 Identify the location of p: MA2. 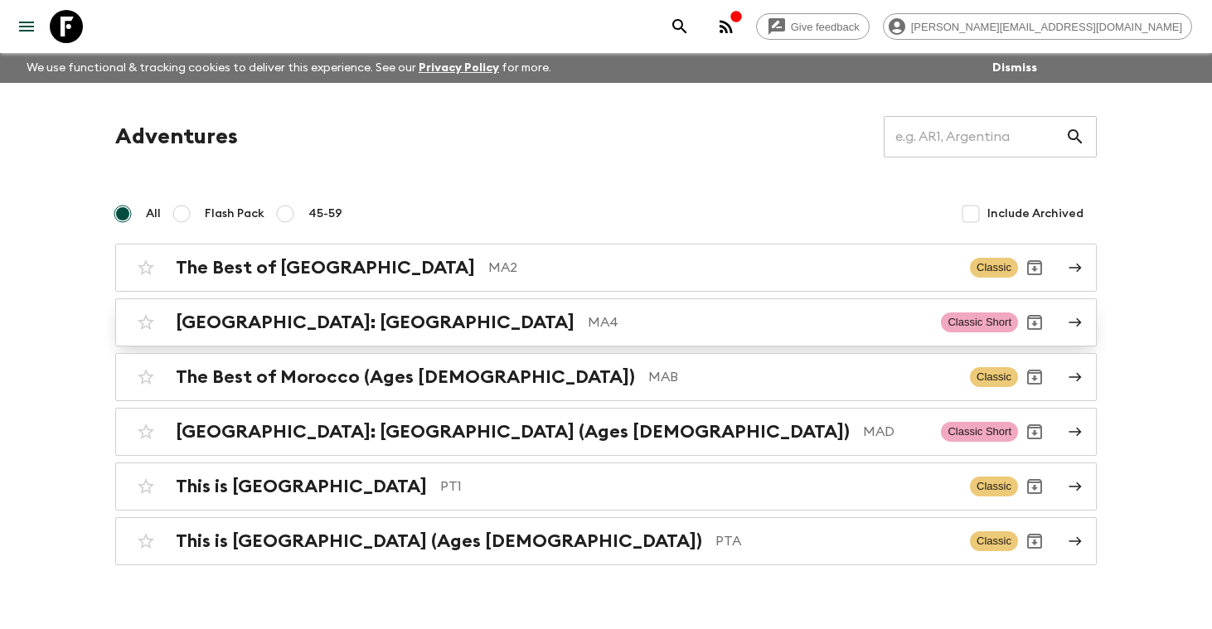
(722, 268).